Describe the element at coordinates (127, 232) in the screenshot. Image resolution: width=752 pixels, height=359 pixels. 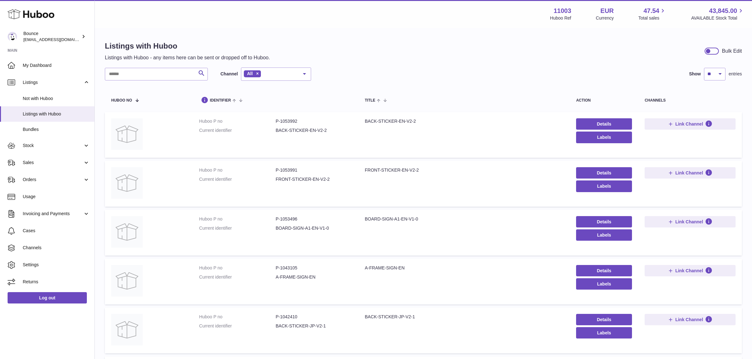
I see `img: BOARD-SIGN-A1-EN-V1-0` at that location.